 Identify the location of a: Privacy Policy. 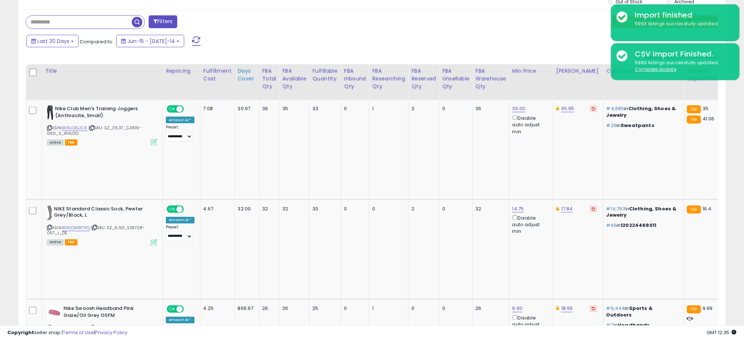
(111, 332).